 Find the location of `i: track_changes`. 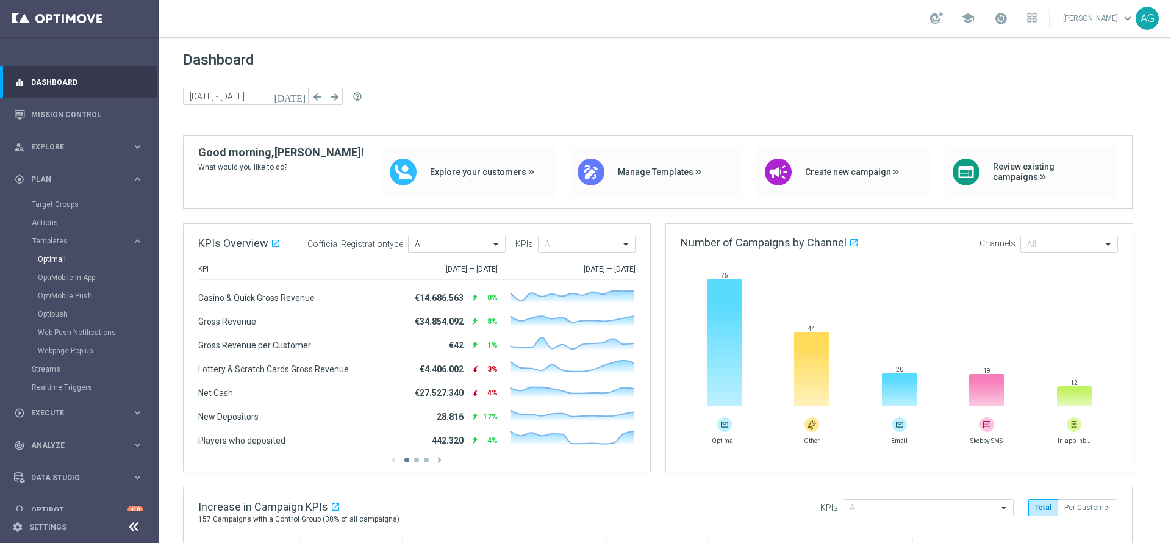

i: track_changes is located at coordinates (20, 445).